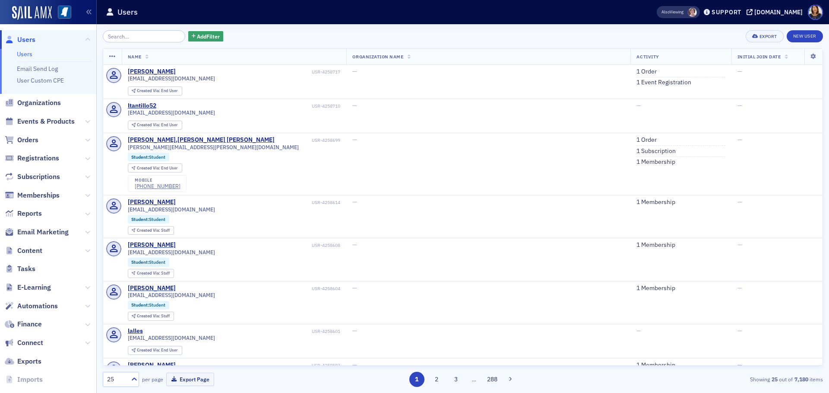 The height and width of the screenshot is (393, 829). What do you see at coordinates (26, 269) in the screenshot?
I see `span: Tasks` at bounding box center [26, 269].